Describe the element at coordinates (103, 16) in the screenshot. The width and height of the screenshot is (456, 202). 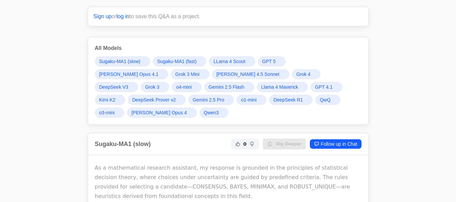
I see `a: Sign up` at that location.